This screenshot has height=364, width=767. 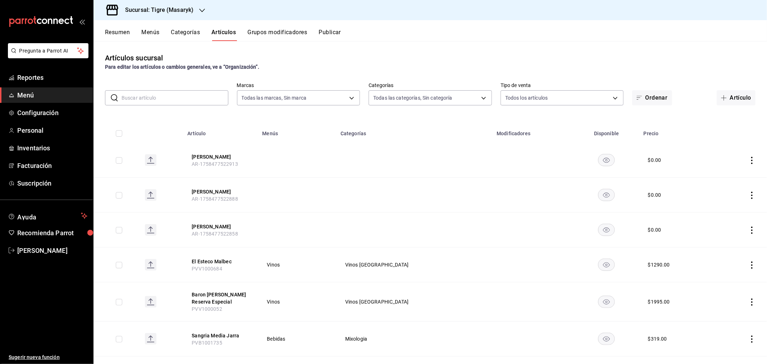 What do you see at coordinates (414, 131) in the screenshot?
I see `th: Categorías` at bounding box center [414, 131].